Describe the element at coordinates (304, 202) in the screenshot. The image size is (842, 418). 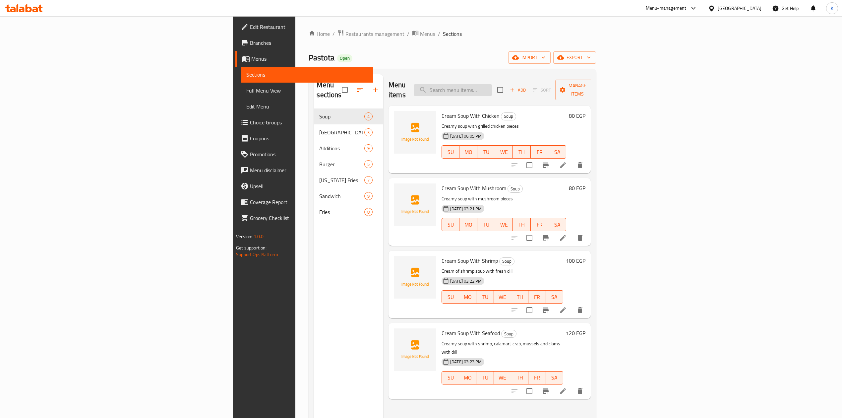
I see `a: Coverage Report` at that location.